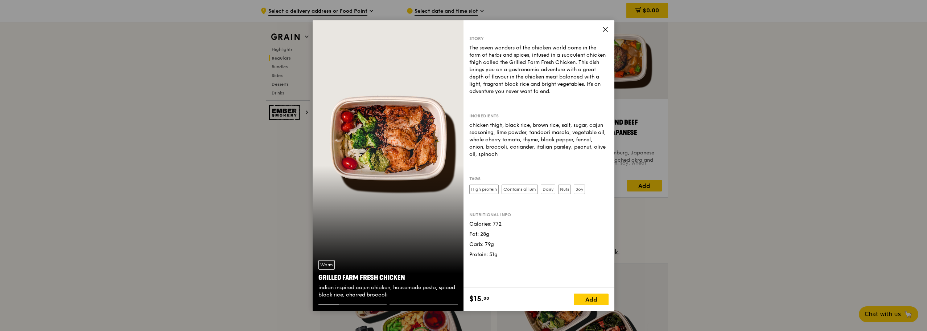  What do you see at coordinates (539, 116) in the screenshot?
I see `div: Ingredients` at bounding box center [539, 116].